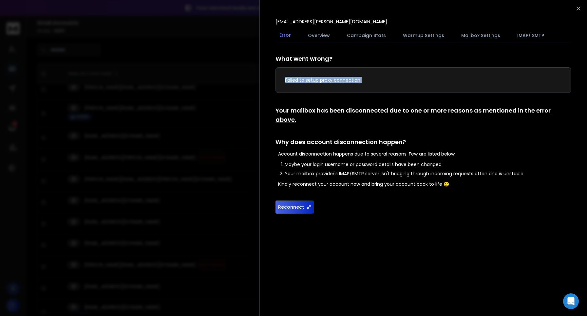  What do you see at coordinates (295, 207) in the screenshot?
I see `button: Reconnect` at bounding box center [295, 207].